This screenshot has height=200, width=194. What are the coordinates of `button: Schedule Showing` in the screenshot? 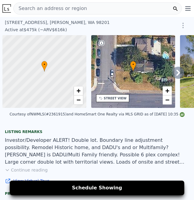 It's located at (97, 188).